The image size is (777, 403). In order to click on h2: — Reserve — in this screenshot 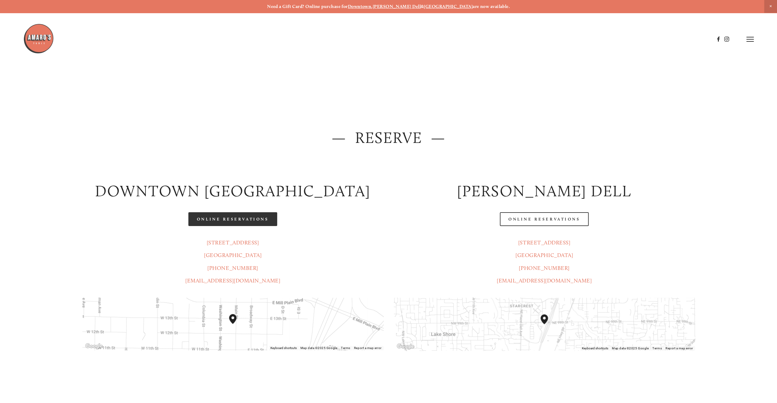, I will do `click(389, 137)`.